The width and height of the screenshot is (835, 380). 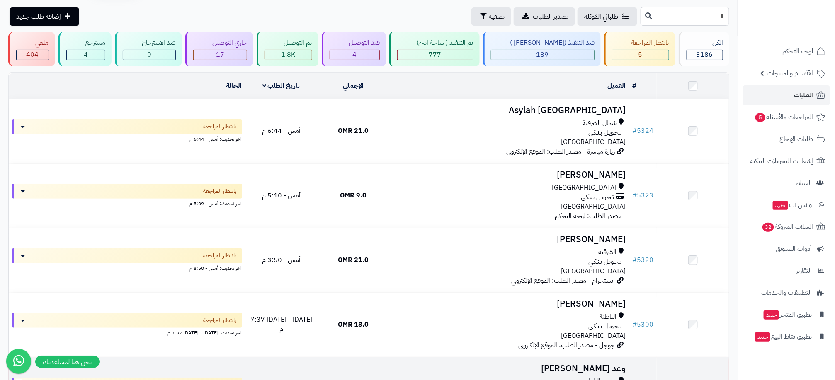 I want to click on span: تطبيق نقاط البيع, so click(x=782, y=337).